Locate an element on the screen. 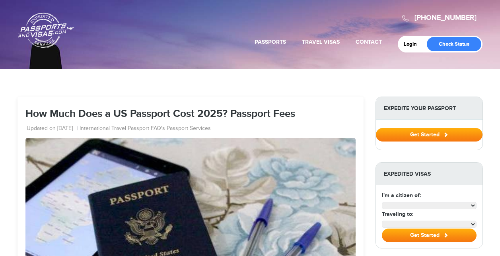 Image resolution: width=500 pixels, height=256 pixels. a: Contact is located at coordinates (369, 42).